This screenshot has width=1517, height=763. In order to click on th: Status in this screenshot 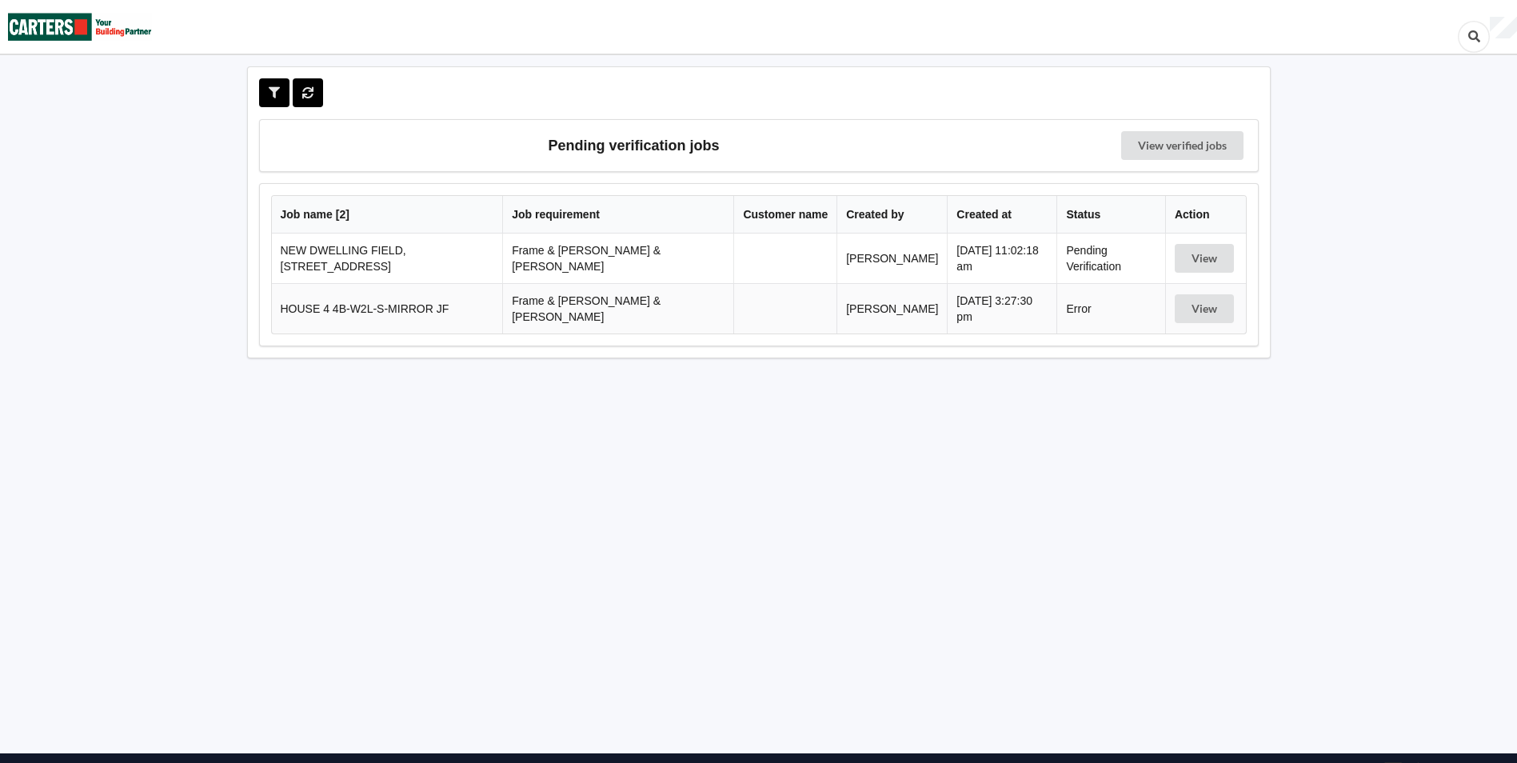, I will do `click(1110, 214)`.